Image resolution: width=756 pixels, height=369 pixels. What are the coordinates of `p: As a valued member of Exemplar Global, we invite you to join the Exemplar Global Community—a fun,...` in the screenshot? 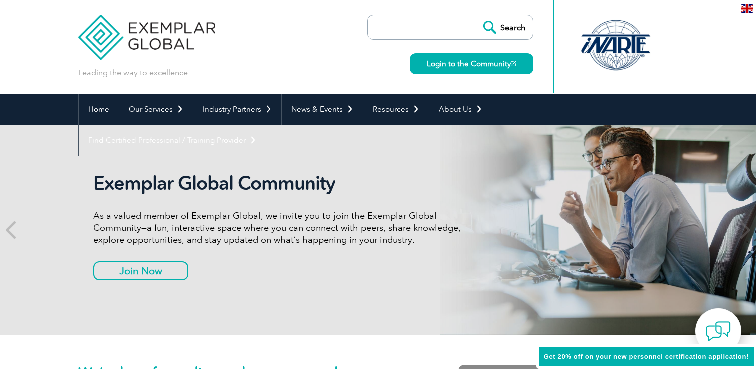 It's located at (281, 228).